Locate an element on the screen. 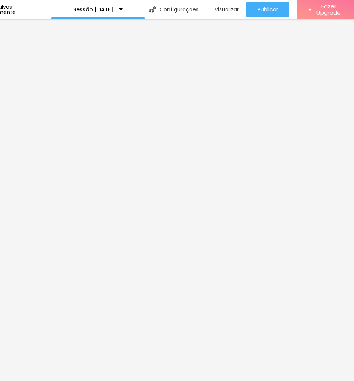  span: Visualizar is located at coordinates (227, 9).